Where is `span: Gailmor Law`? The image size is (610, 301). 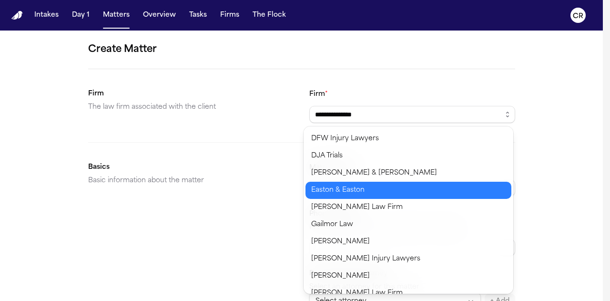
span: Gailmor Law is located at coordinates (332, 225).